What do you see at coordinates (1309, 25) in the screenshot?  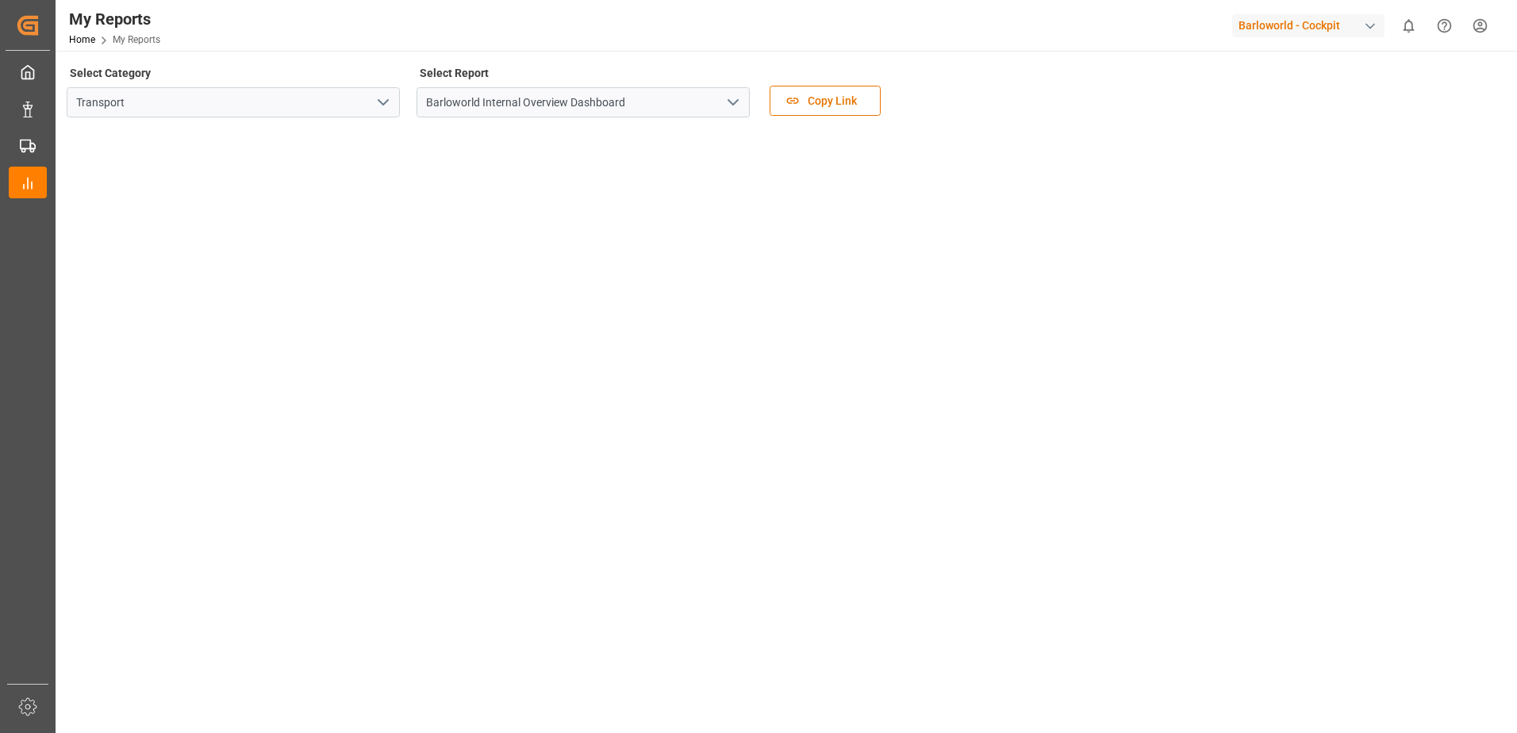 I see `div: Barloworld - Cockpit` at bounding box center [1309, 25].